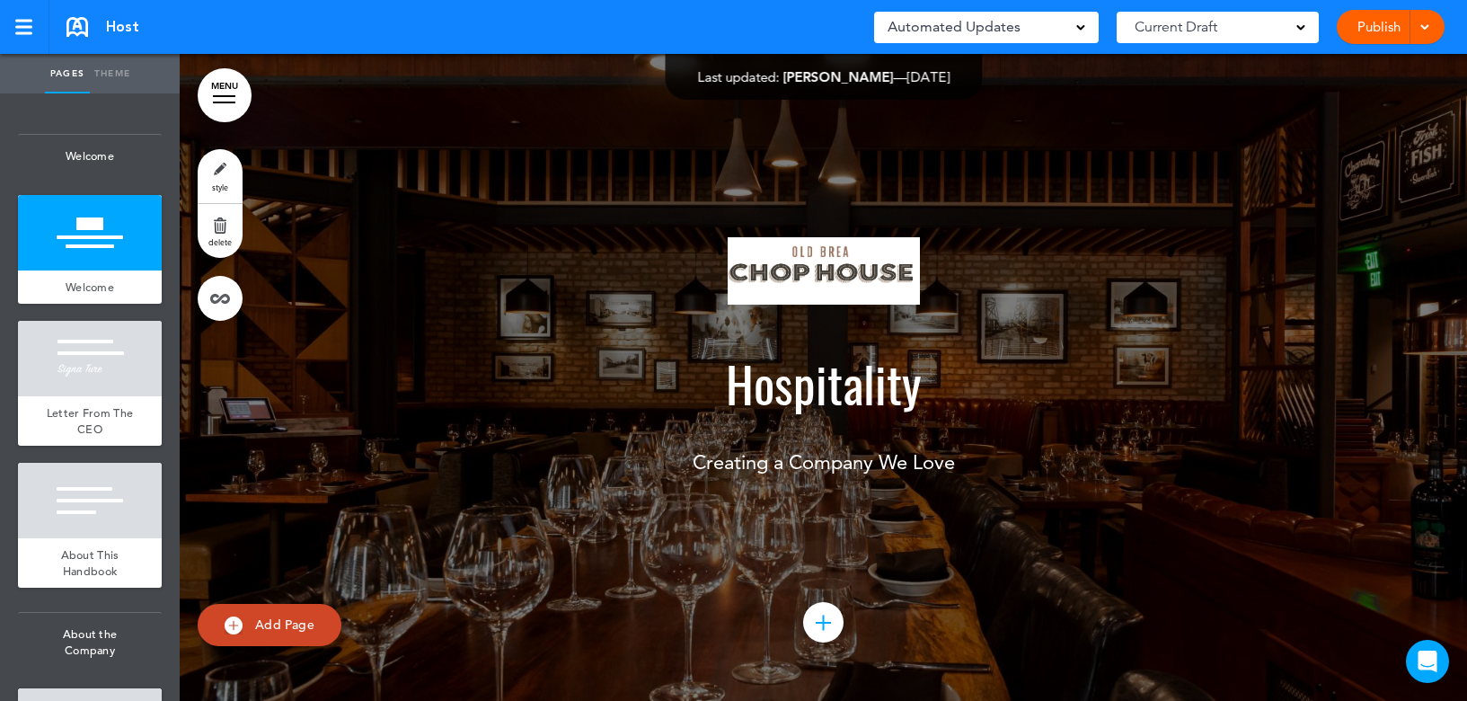 The height and width of the screenshot is (701, 1467). What do you see at coordinates (954, 27) in the screenshot?
I see `span: Automated Updates` at bounding box center [954, 27].